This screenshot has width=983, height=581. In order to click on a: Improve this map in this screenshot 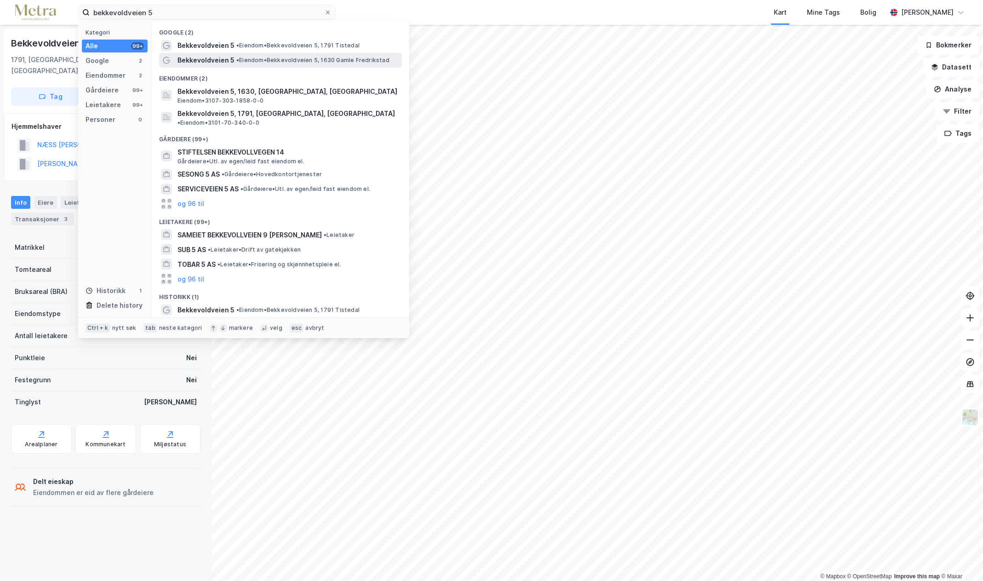, I will do `click(917, 576)`.